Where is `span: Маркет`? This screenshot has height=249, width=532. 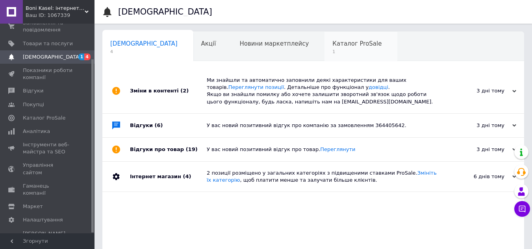
span: Маркет is located at coordinates (33, 207).